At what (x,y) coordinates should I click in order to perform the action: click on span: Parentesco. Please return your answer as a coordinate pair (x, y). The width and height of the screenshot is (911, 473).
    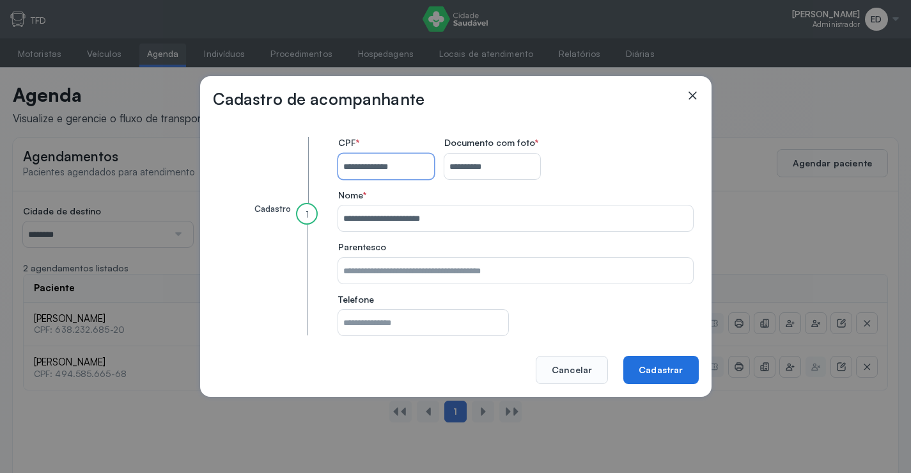
    Looking at the image, I should click on (362, 247).